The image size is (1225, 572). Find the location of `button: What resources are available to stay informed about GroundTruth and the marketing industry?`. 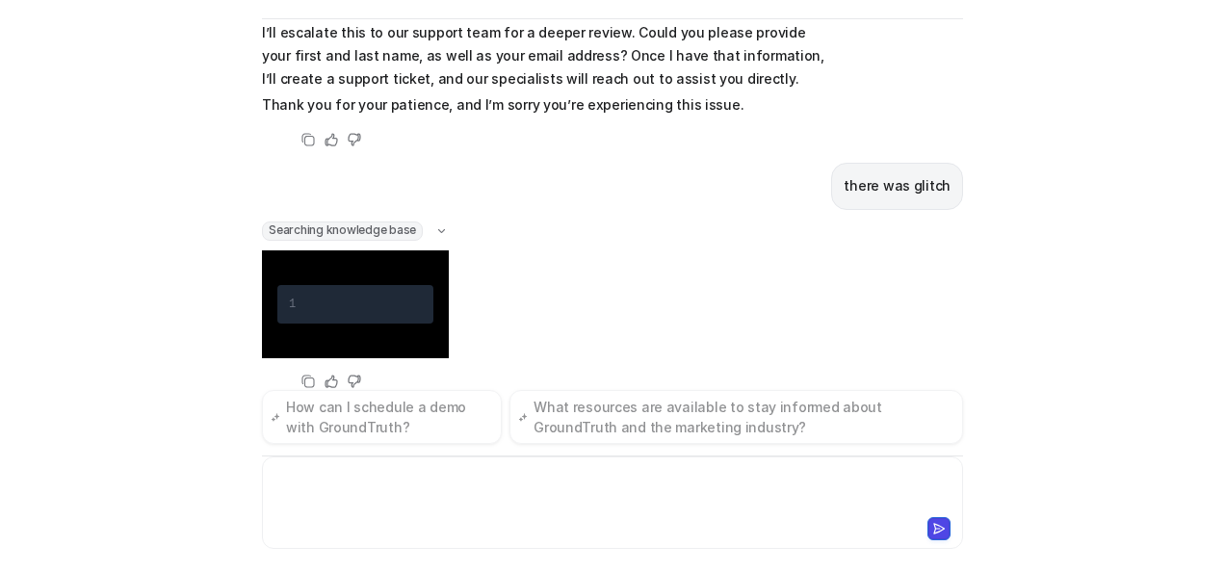

button: What resources are available to stay informed about GroundTruth and the marketing industry? is located at coordinates (736, 417).